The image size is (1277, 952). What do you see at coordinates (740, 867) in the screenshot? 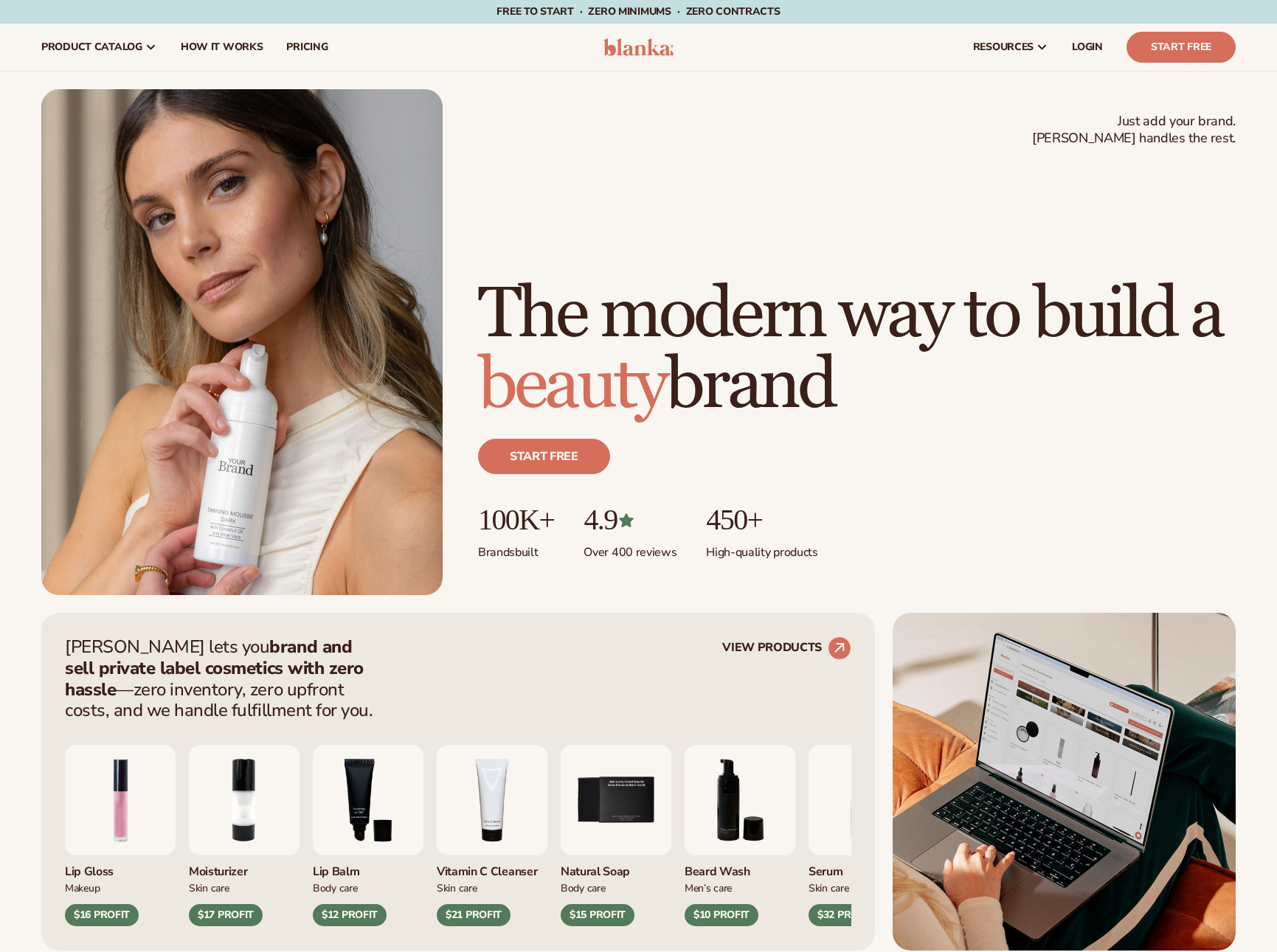
I see `div: Beard Wash` at bounding box center [740, 867].